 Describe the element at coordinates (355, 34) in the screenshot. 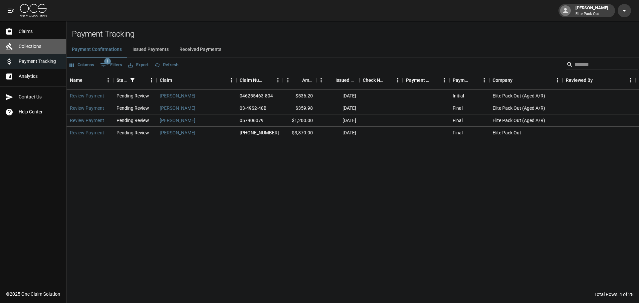

I see `h2: Payment Tracking` at that location.